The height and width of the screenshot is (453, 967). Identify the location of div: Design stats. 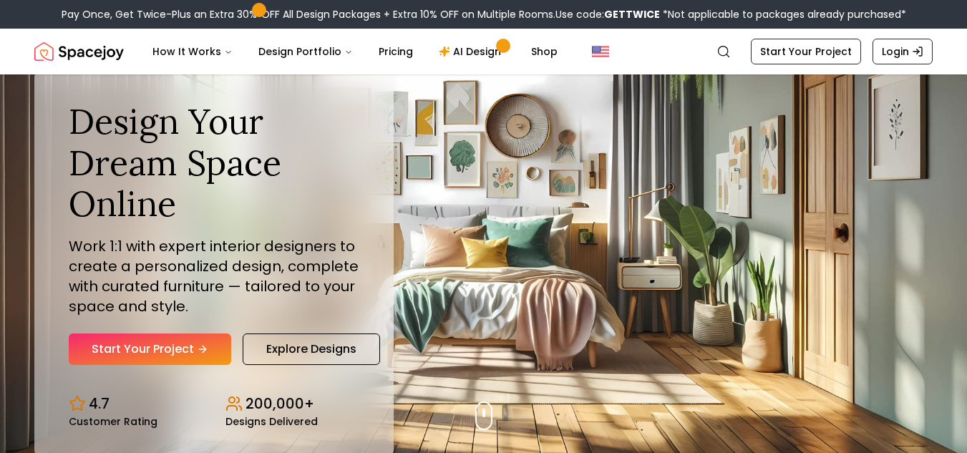
(214, 404).